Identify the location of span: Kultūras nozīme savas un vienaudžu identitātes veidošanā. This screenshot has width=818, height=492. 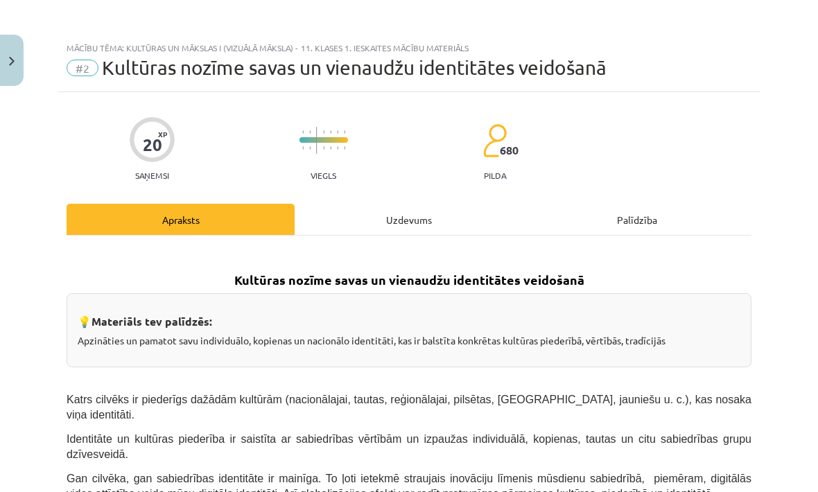
(354, 67).